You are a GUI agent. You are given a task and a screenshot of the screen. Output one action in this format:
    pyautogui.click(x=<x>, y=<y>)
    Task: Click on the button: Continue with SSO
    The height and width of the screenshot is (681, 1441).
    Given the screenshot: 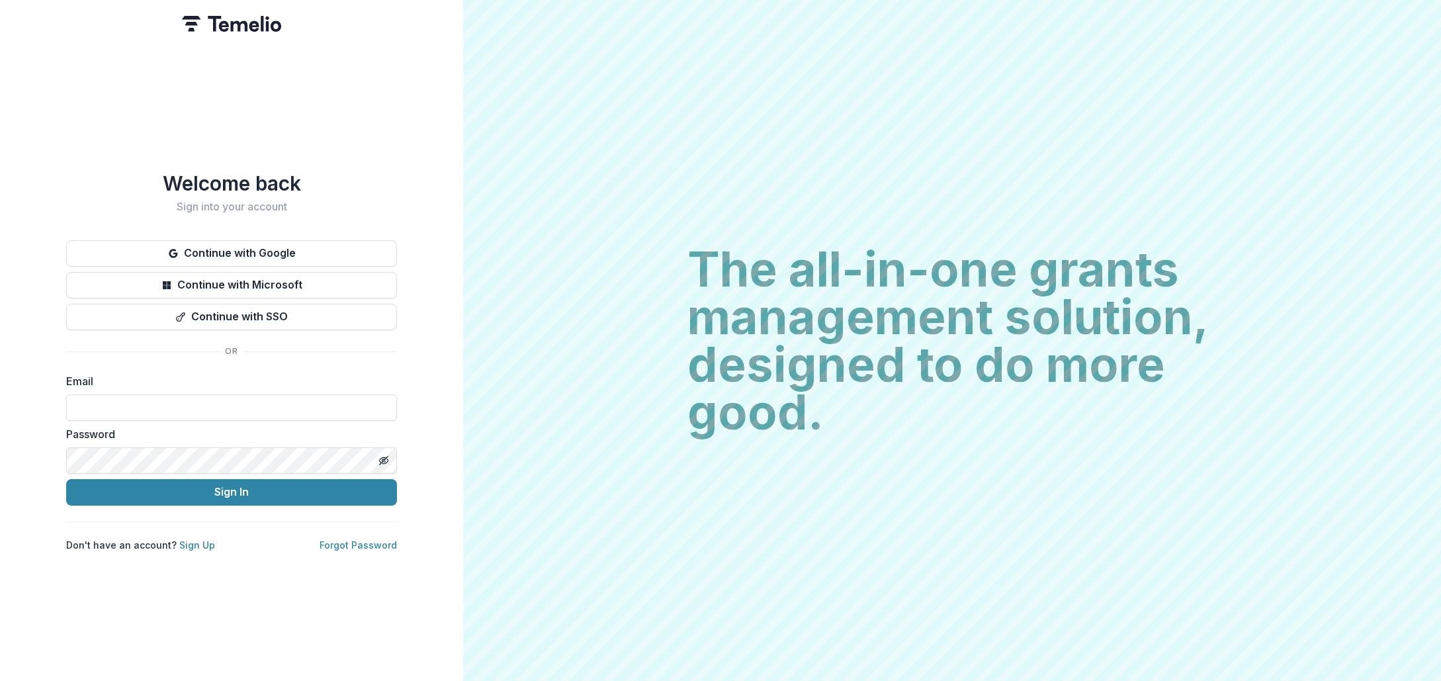 What is the action you would take?
    pyautogui.click(x=232, y=317)
    